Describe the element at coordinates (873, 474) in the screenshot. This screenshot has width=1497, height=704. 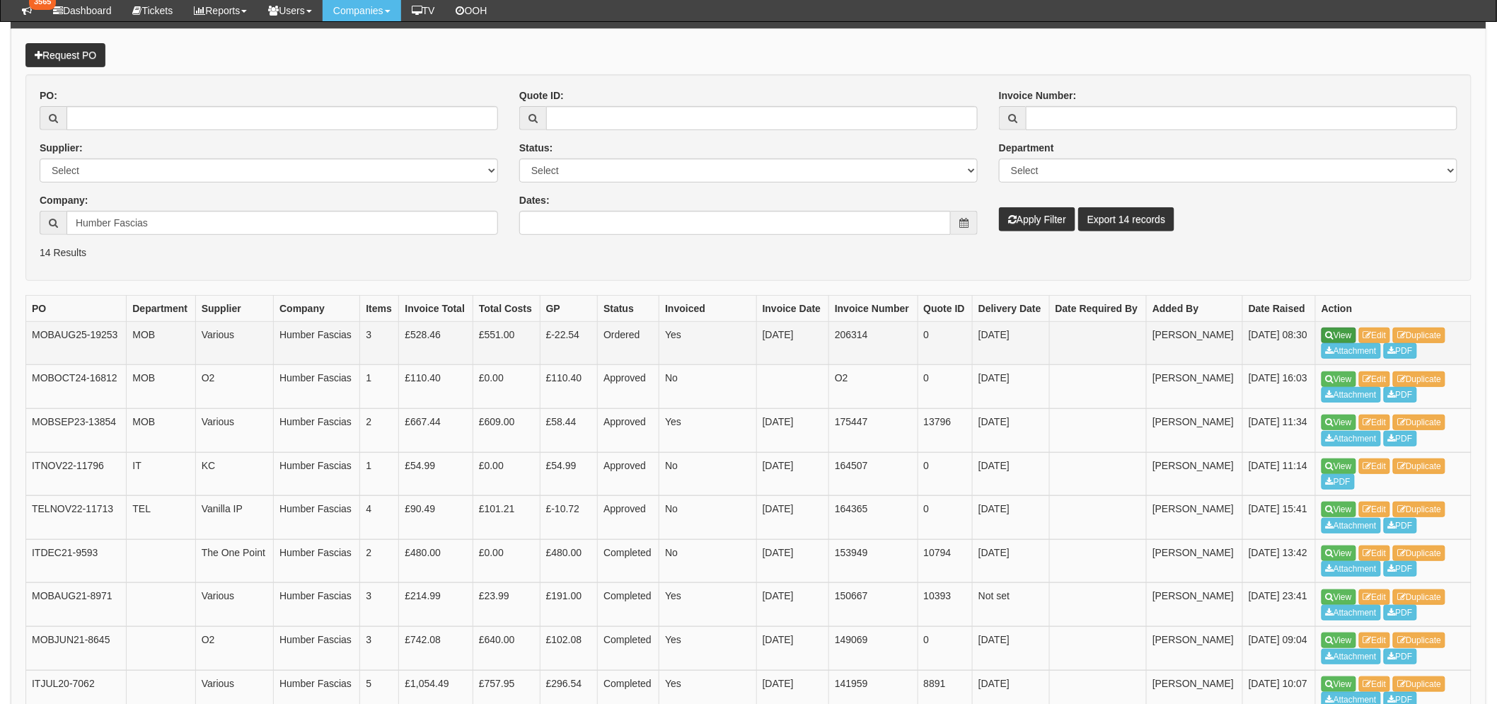
I see `td: 164507` at that location.